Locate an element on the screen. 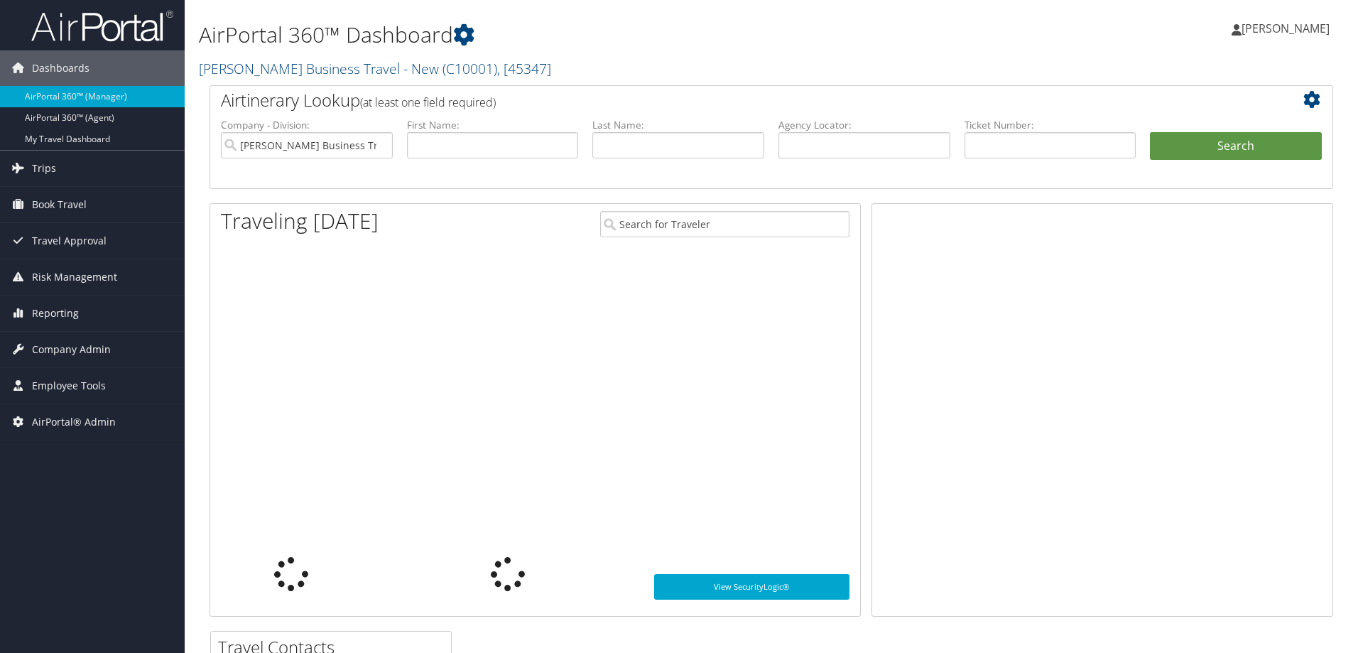  span: Reporting is located at coordinates (55, 313).